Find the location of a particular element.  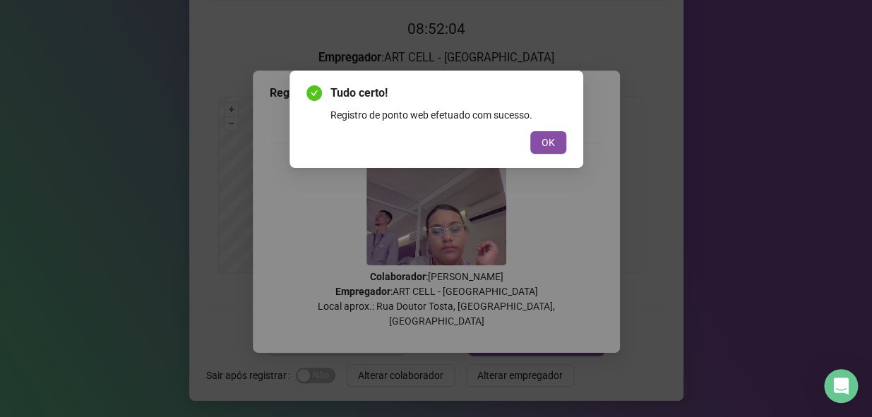

div: Open Intercom Messenger is located at coordinates (841, 386).